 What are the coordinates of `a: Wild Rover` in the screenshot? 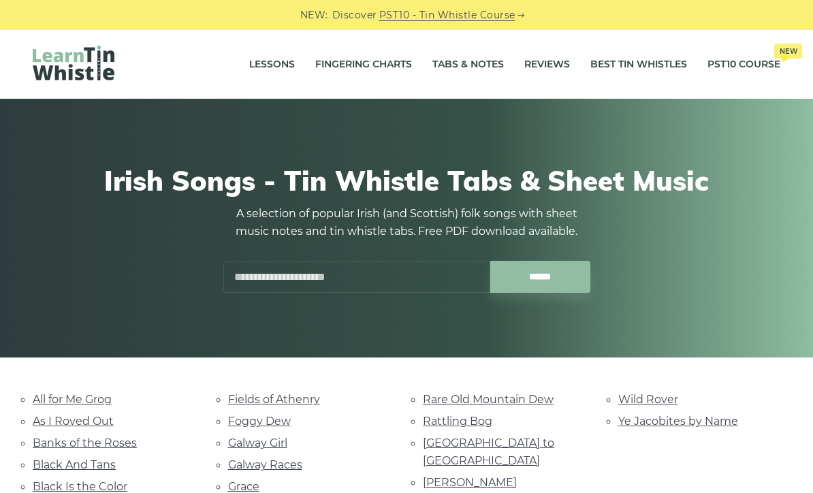 It's located at (648, 399).